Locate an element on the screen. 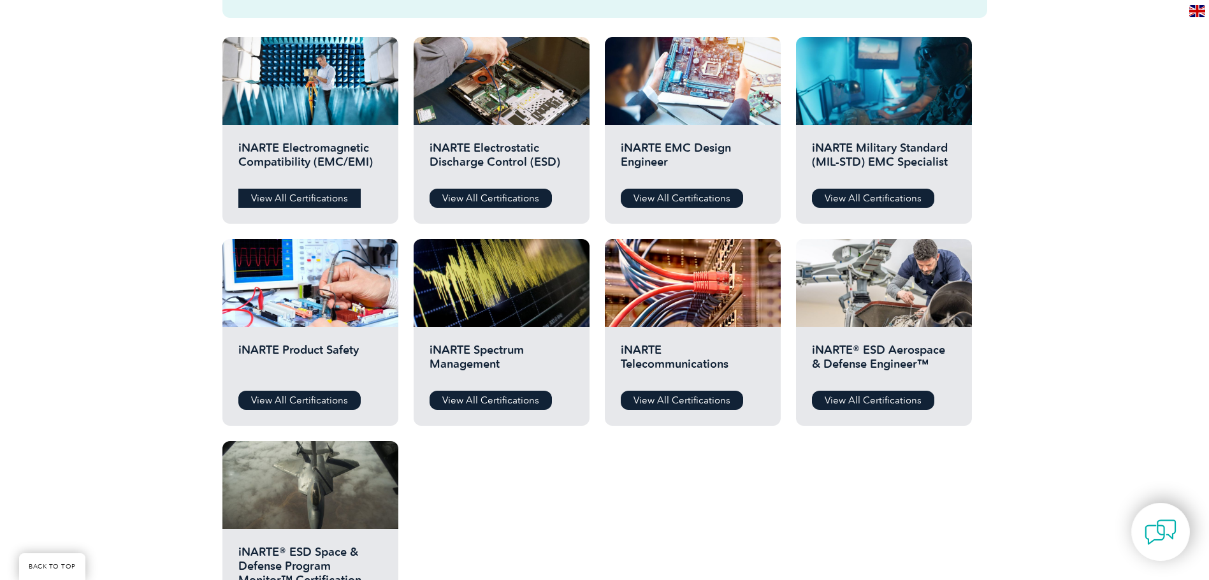  h2: iNARTE EMC Design Engineer is located at coordinates (693, 160).